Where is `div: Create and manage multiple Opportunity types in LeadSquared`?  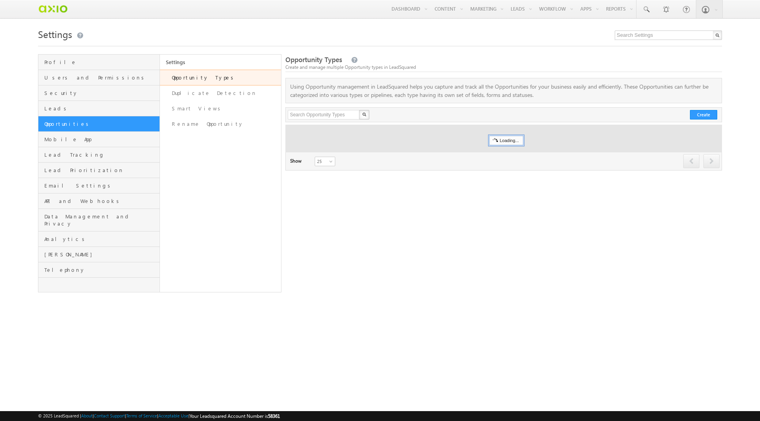
div: Create and manage multiple Opportunity types in LeadSquared is located at coordinates (503, 67).